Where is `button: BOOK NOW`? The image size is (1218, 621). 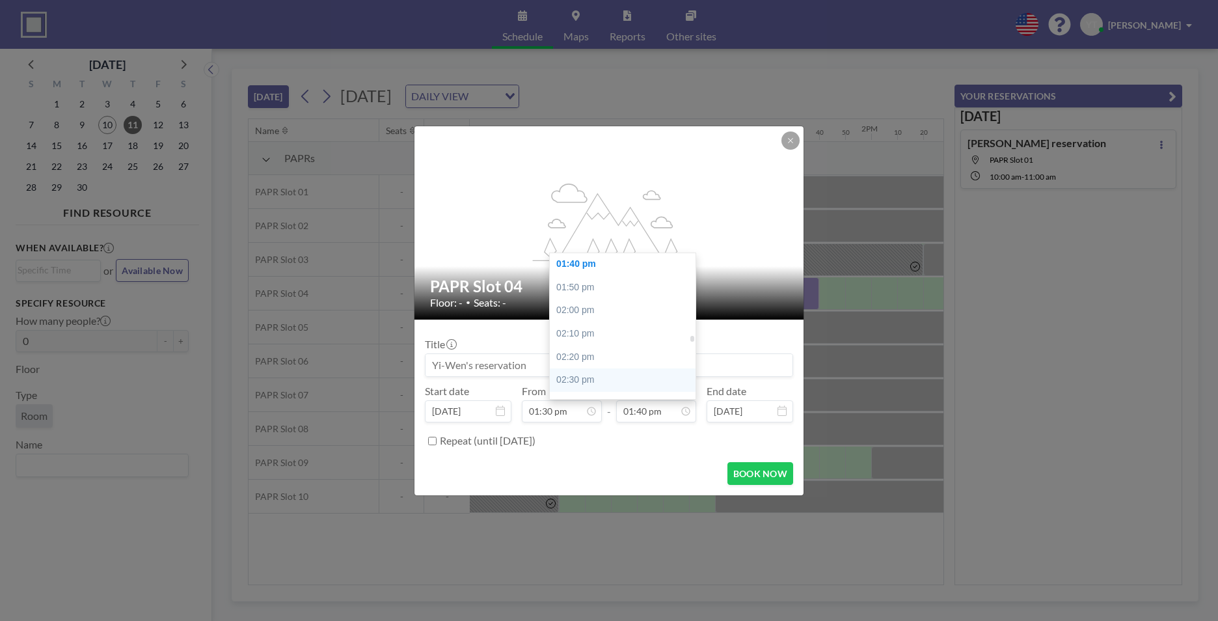 button: BOOK NOW is located at coordinates (760, 473).